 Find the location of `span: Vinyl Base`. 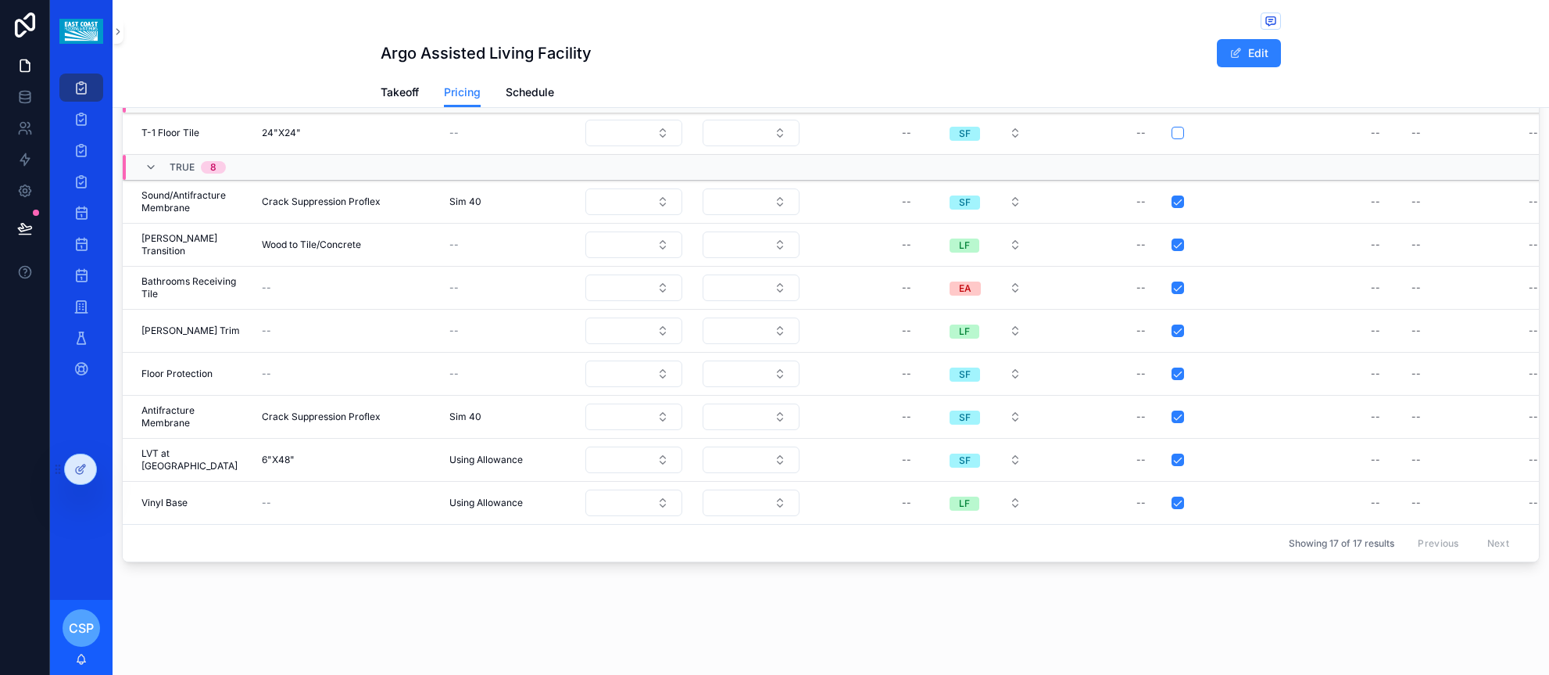

span: Vinyl Base is located at coordinates (164, 503).